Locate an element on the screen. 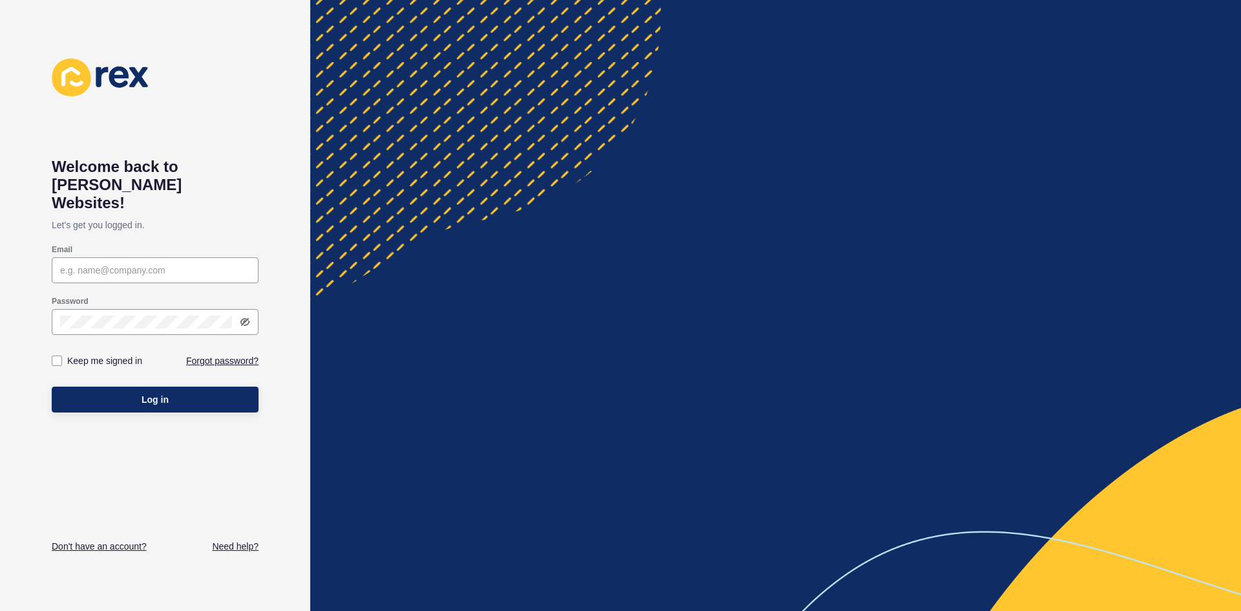 The height and width of the screenshot is (611, 1241). label: Password is located at coordinates (70, 301).